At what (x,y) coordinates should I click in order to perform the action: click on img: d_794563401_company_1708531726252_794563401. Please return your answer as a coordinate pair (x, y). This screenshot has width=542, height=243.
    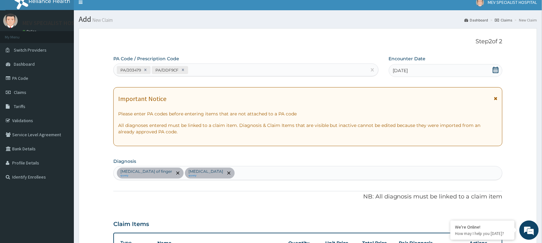
    Looking at the image, I should click on (19, 40).